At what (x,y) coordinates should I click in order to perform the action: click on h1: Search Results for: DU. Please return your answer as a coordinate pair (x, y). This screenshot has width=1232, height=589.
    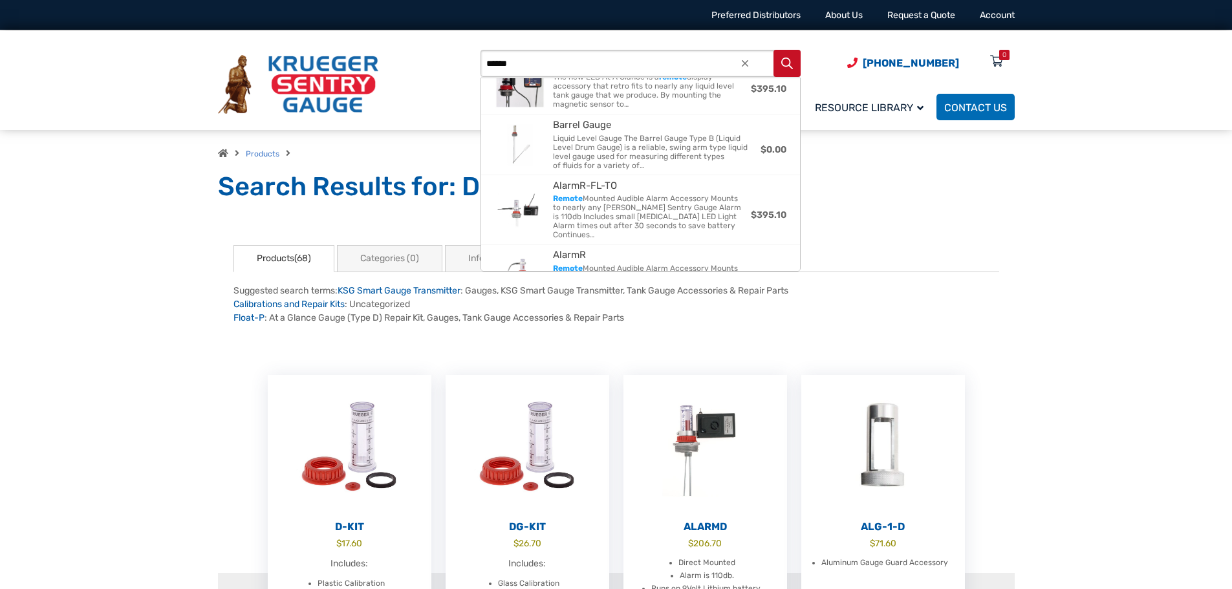
    Looking at the image, I should click on (616, 187).